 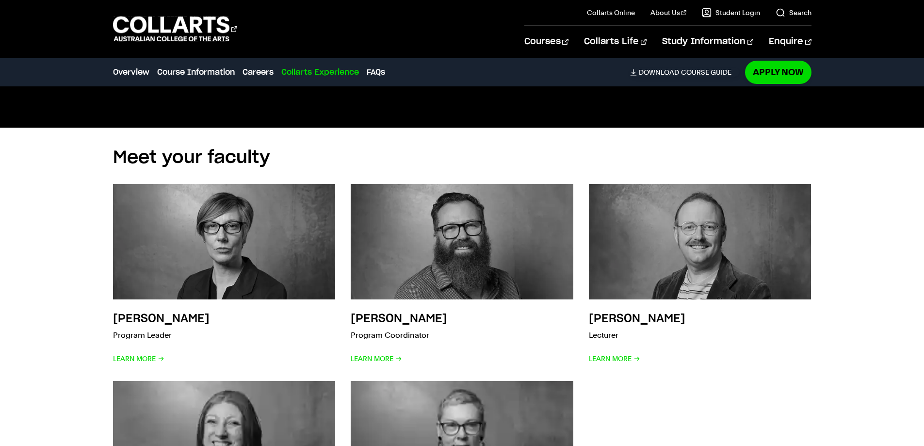 What do you see at coordinates (637, 335) in the screenshot?
I see `p: Lecturer` at bounding box center [637, 335].